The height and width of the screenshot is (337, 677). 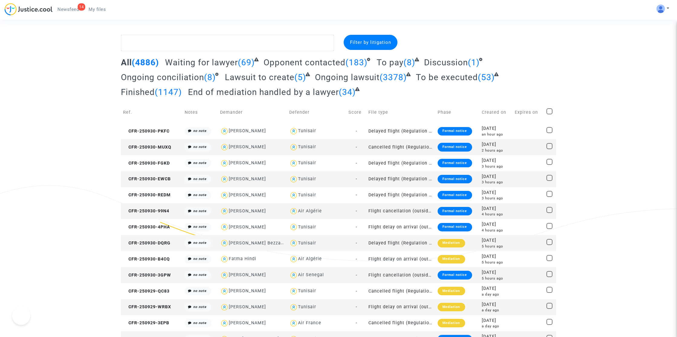 I want to click on img: ALV-UjV5hOg1DK_6VpdGyI3GiCsbYcKFqGYcyigr7taMTixGzq57m2O-mEoJuuWBlO_HCk8JQ1zztKhP13phCubDFpGEbboIp..., so click(x=661, y=9).